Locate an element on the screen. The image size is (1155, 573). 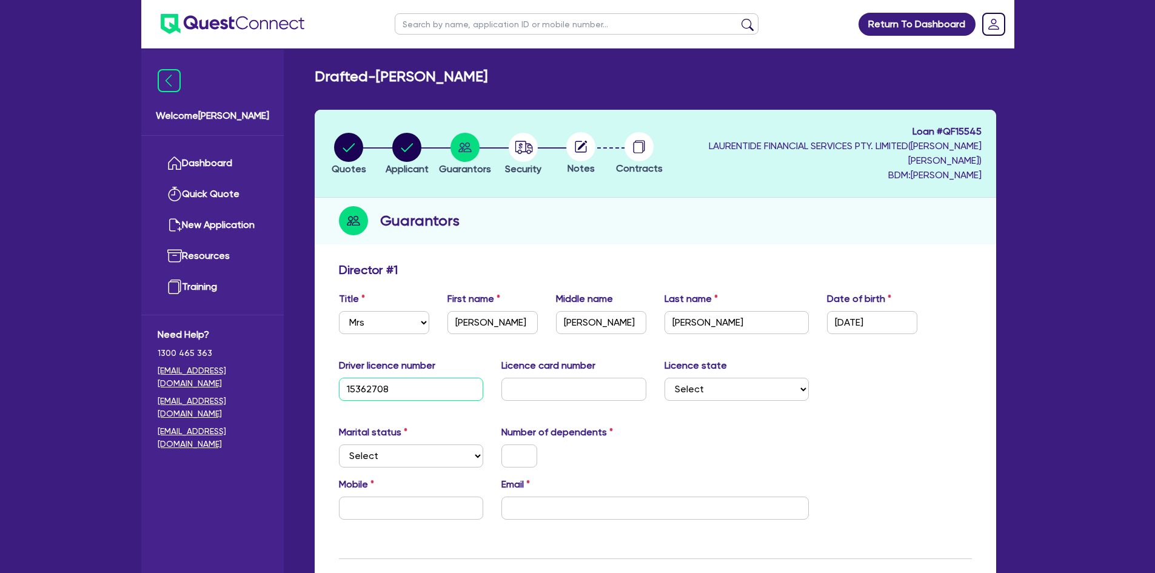
label: Date of birth is located at coordinates (859, 299).